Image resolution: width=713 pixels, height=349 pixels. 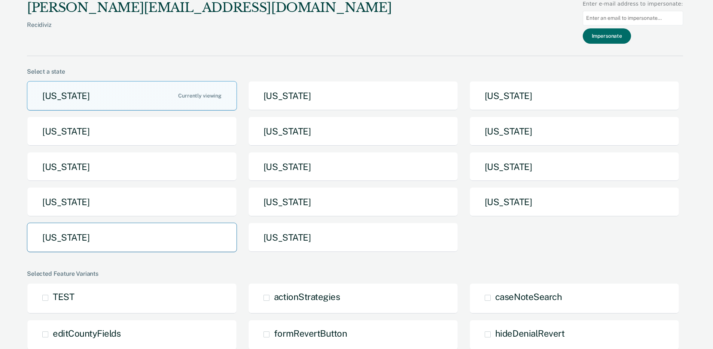 What do you see at coordinates (355, 71) in the screenshot?
I see `div: Select a state` at bounding box center [355, 71].